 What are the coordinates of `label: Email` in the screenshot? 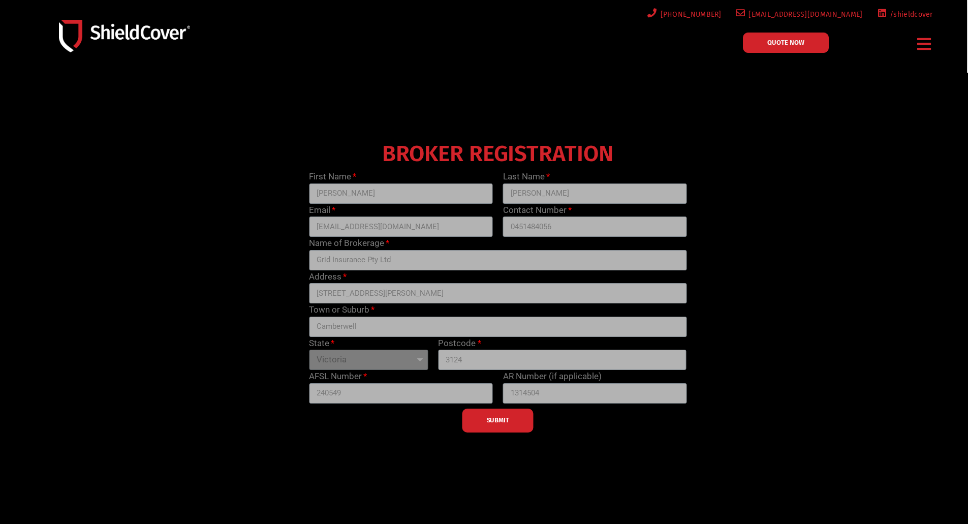 It's located at (322, 210).